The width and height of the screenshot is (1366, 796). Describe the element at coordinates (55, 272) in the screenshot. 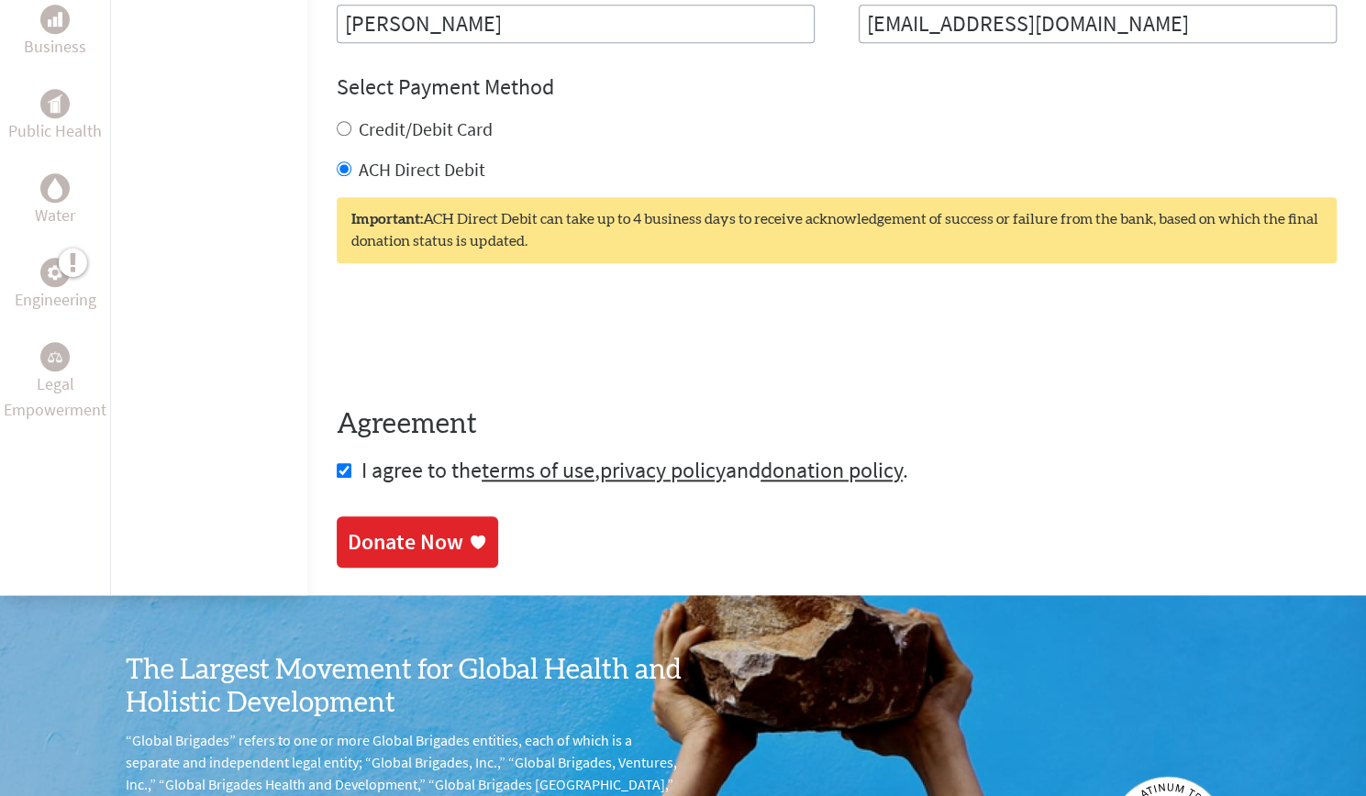

I see `div: Engineering` at that location.